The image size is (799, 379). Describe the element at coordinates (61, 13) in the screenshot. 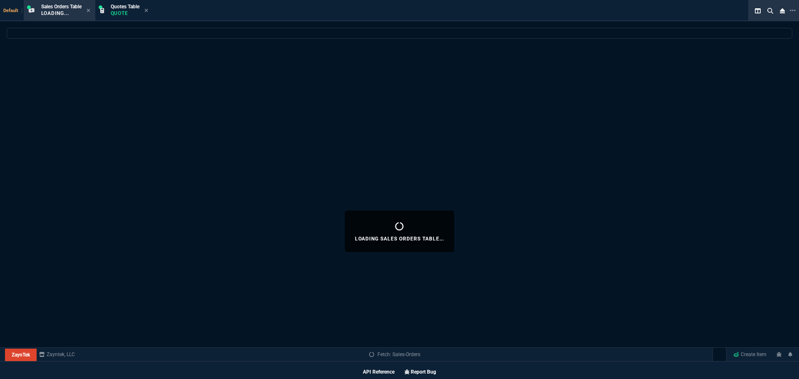

I see `p: Loading...` at that location.